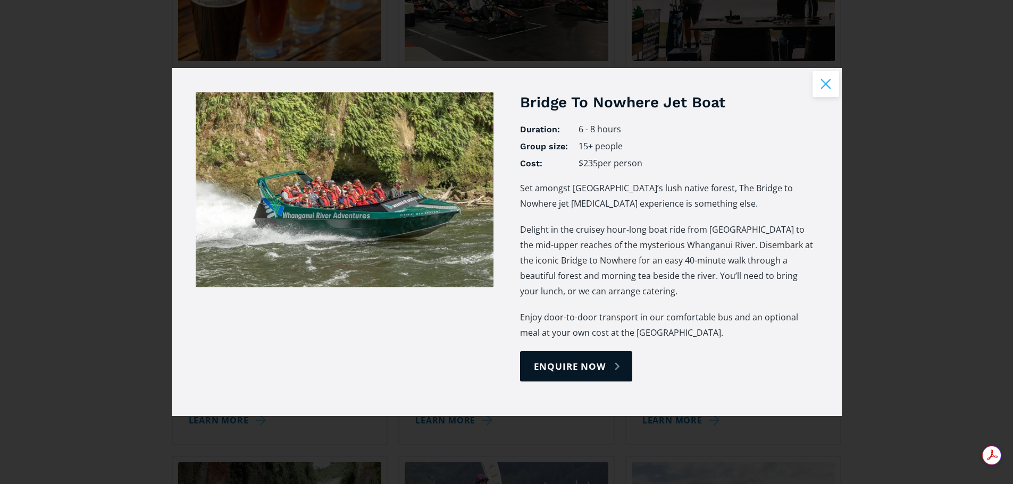 The width and height of the screenshot is (1013, 484). What do you see at coordinates (576, 366) in the screenshot?
I see `a: enquire now` at bounding box center [576, 366].